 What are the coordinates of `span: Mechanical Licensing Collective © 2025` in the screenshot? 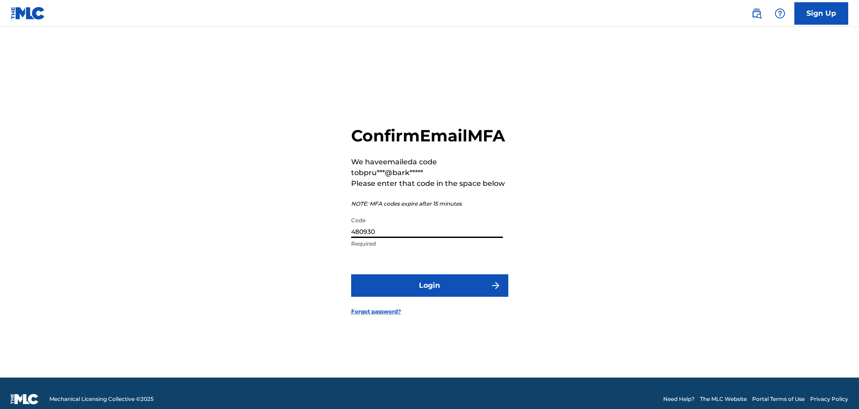 It's located at (101, 399).